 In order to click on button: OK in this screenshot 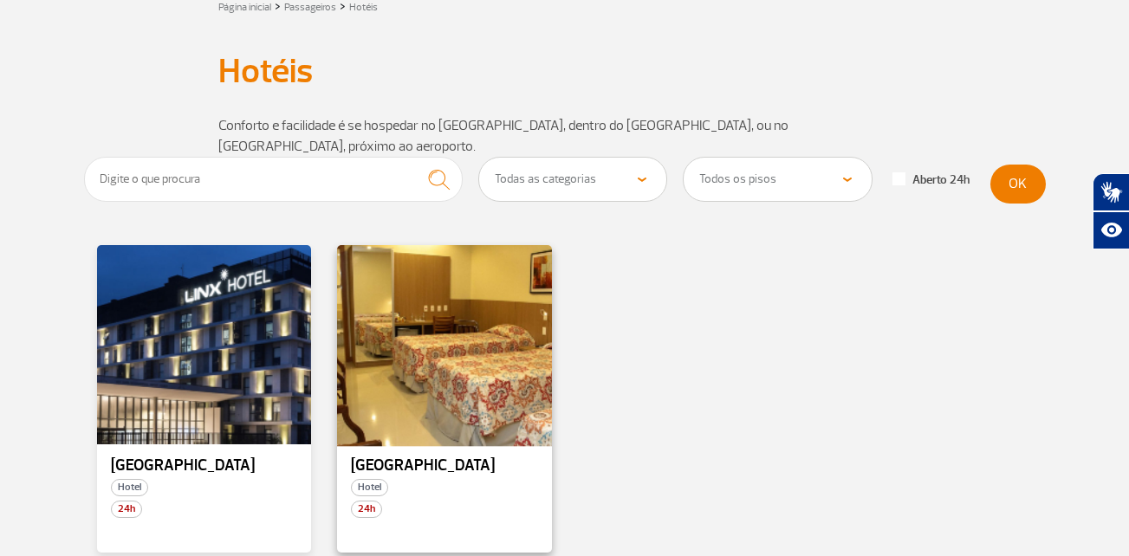, I will do `click(1018, 184)`.